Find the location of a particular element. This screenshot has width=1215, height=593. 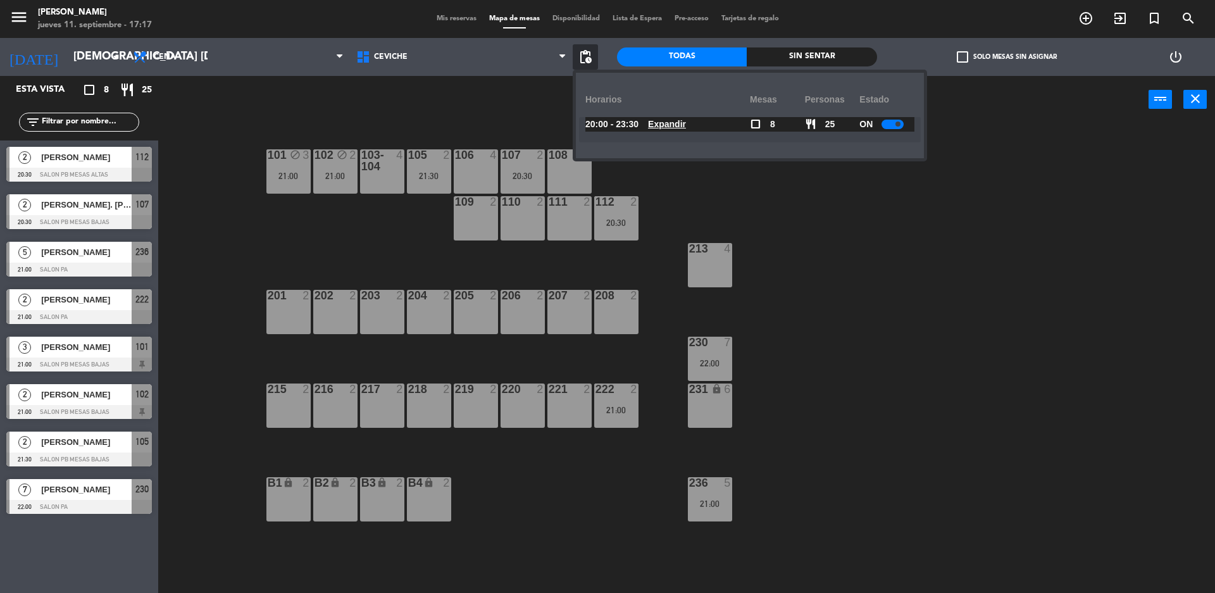

div: 107 is located at coordinates (502, 155).